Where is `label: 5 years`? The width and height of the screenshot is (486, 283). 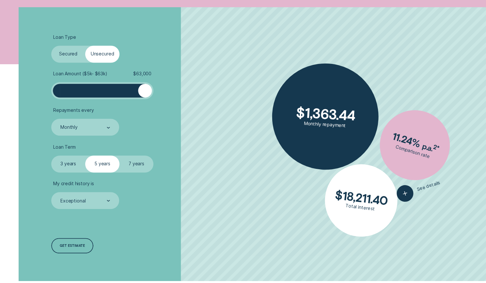 label: 5 years is located at coordinates (102, 164).